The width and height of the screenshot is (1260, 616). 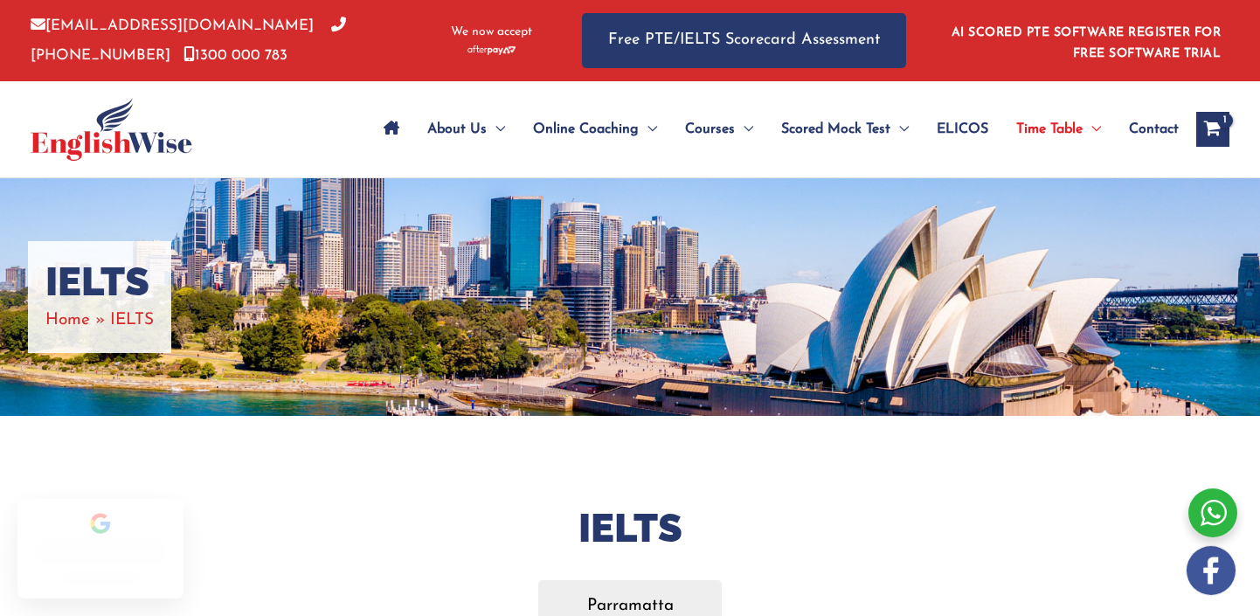 What do you see at coordinates (845, 129) in the screenshot?
I see `a: Scored Mock TestMenu Toggle` at bounding box center [845, 129].